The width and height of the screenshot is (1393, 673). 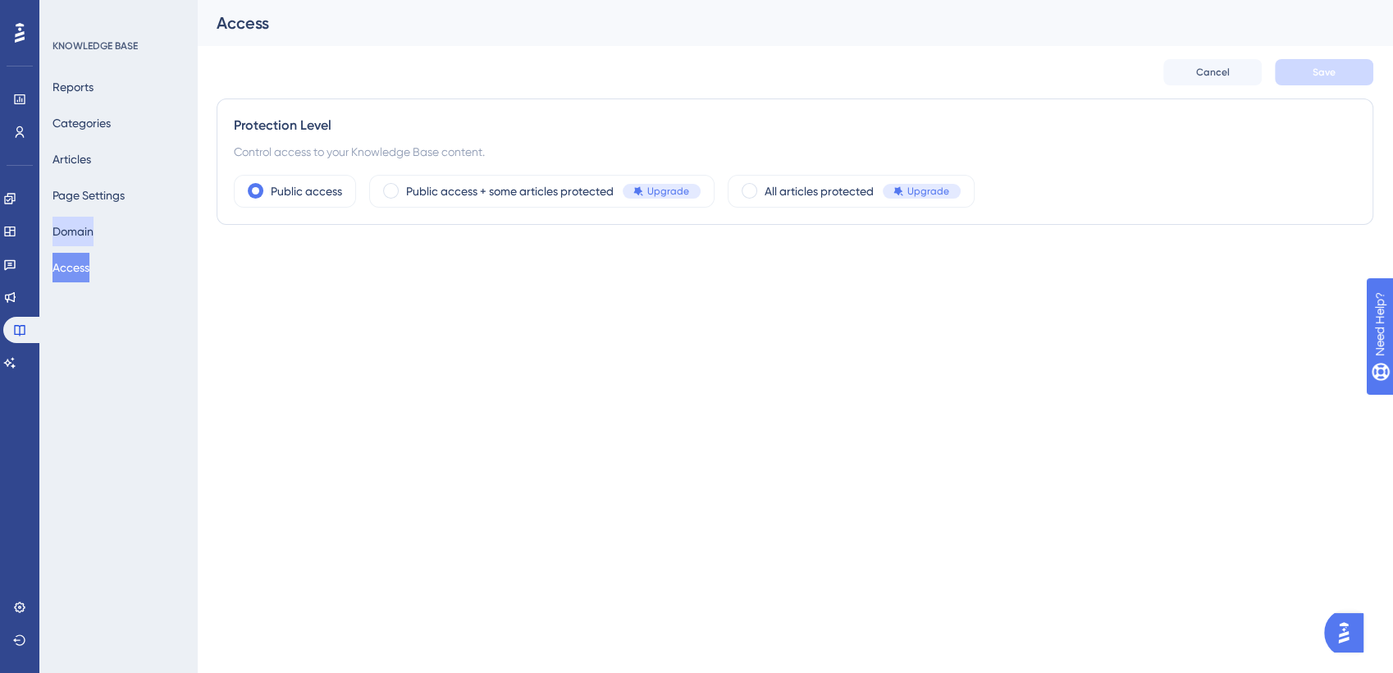 What do you see at coordinates (20, 25) in the screenshot?
I see `img: launcher-image-alternative-text` at bounding box center [20, 25].